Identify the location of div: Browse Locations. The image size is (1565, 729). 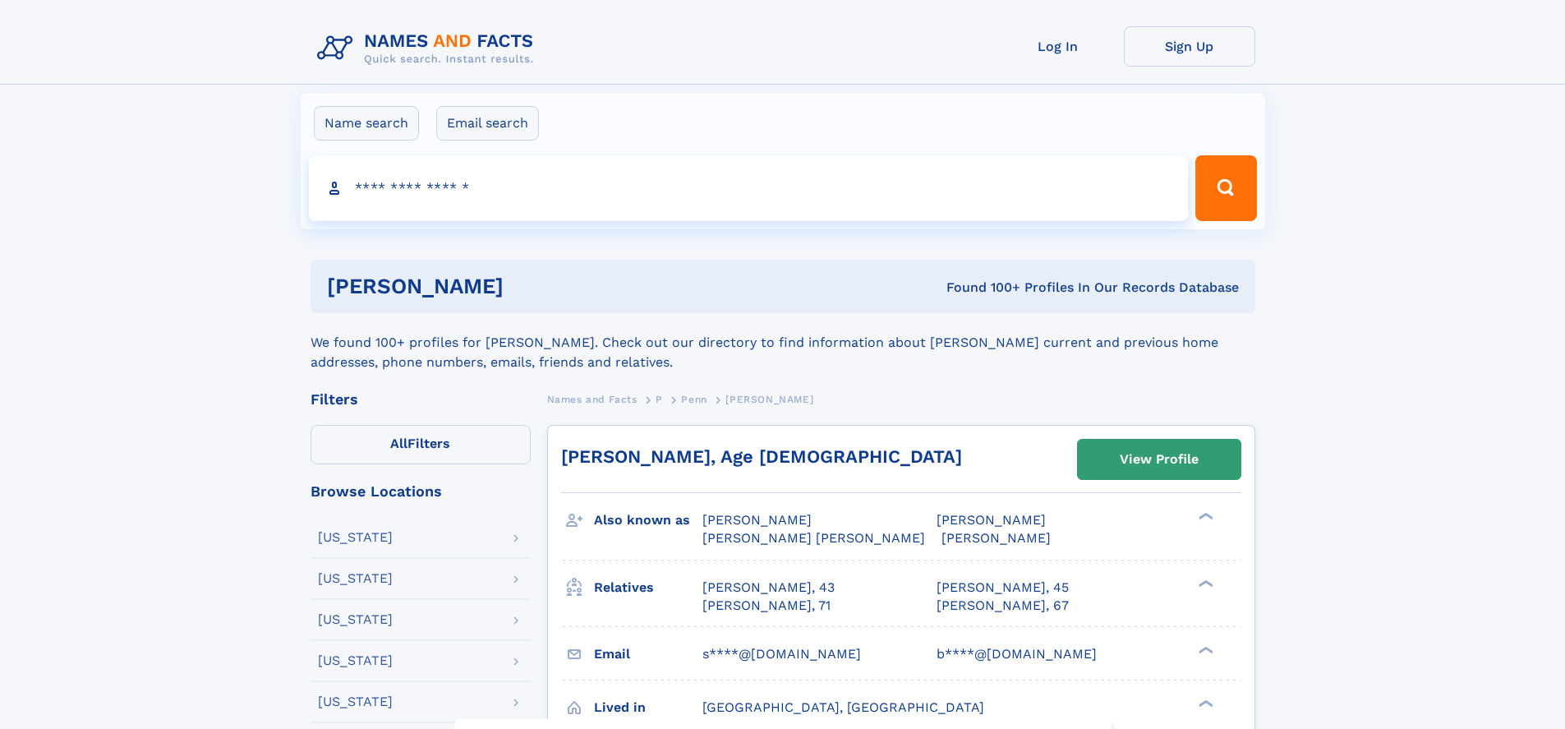
(421, 491).